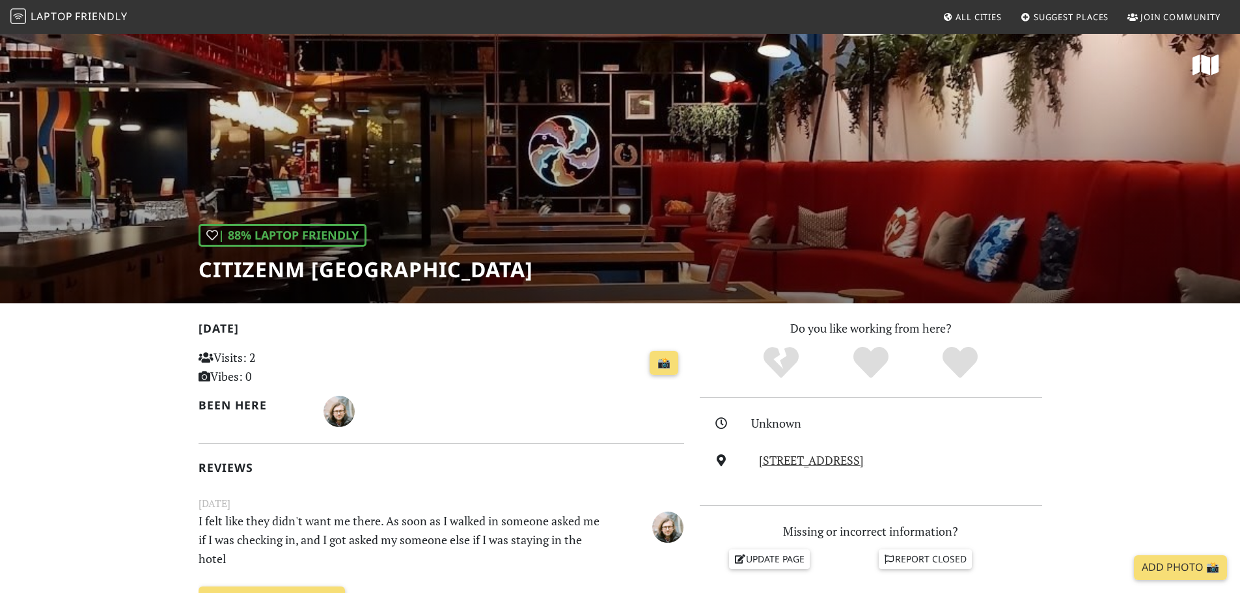 Image resolution: width=1240 pixels, height=593 pixels. I want to click on div: Definitely!, so click(960, 363).